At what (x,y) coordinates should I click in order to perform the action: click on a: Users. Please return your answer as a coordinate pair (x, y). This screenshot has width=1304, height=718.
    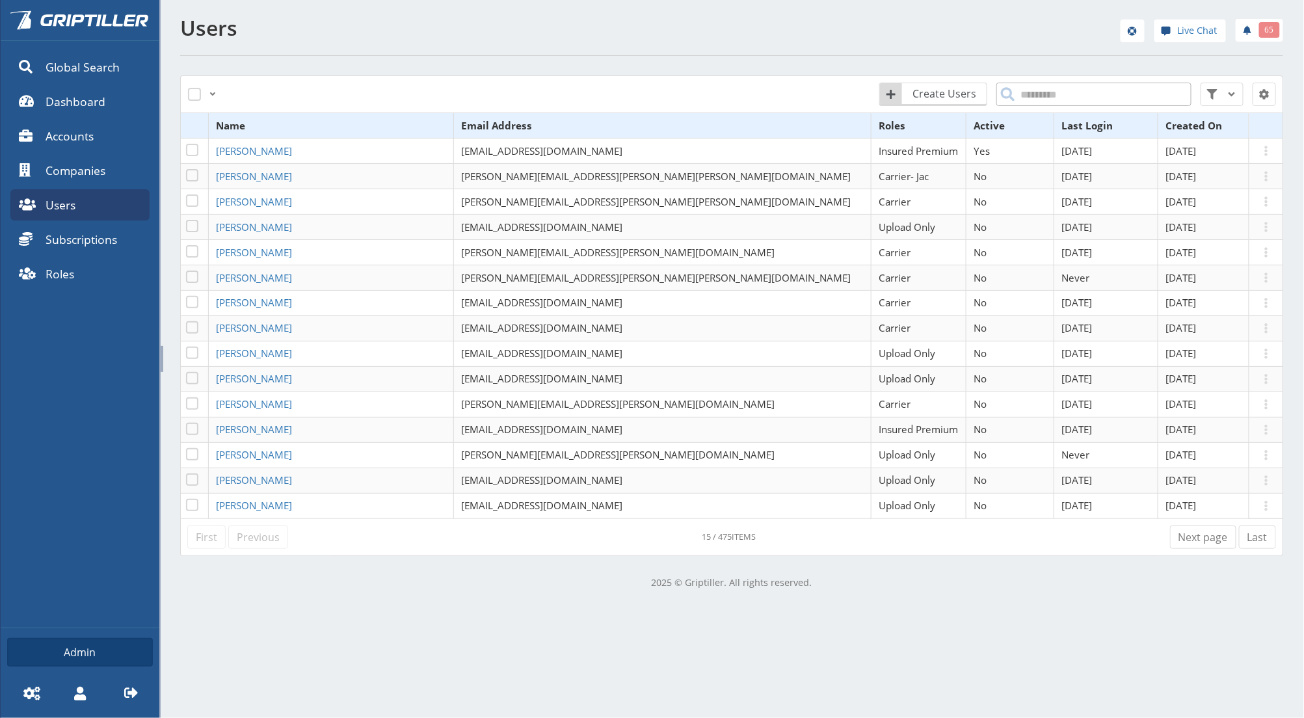
    Looking at the image, I should click on (80, 205).